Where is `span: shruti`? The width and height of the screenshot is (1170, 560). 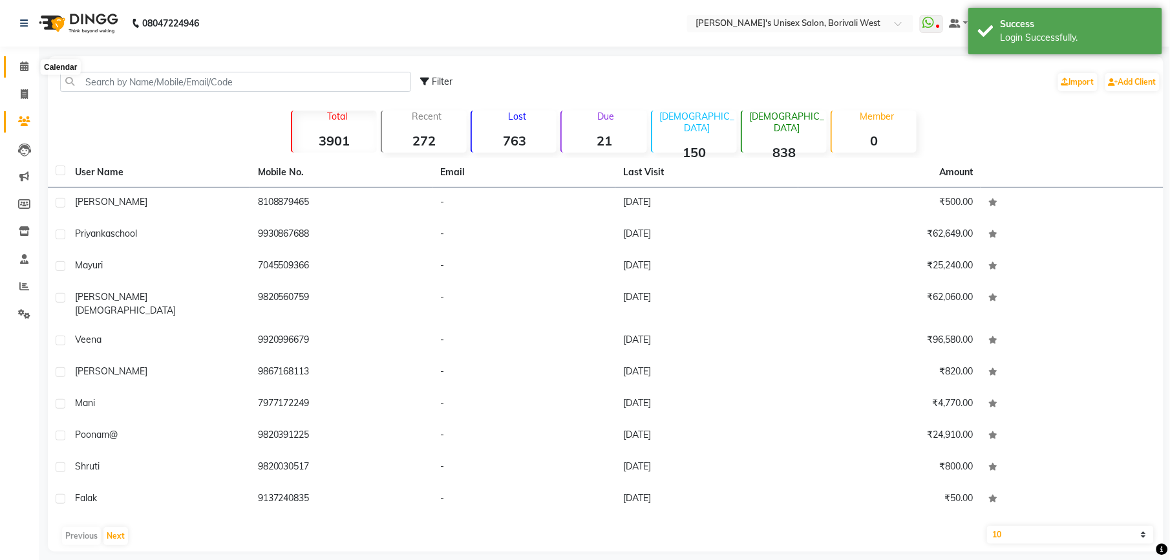 span: shruti is located at coordinates (87, 466).